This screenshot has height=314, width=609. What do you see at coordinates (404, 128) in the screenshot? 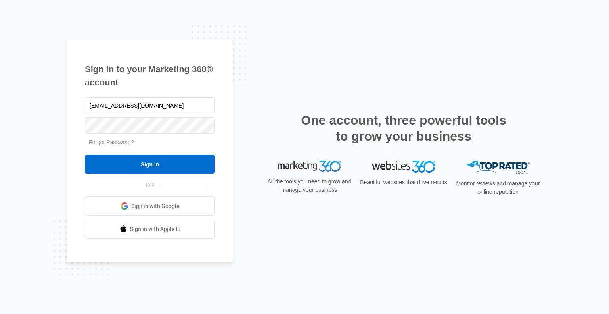
I see `h2: One account, three powerful tools to grow your business` at bounding box center [404, 128].